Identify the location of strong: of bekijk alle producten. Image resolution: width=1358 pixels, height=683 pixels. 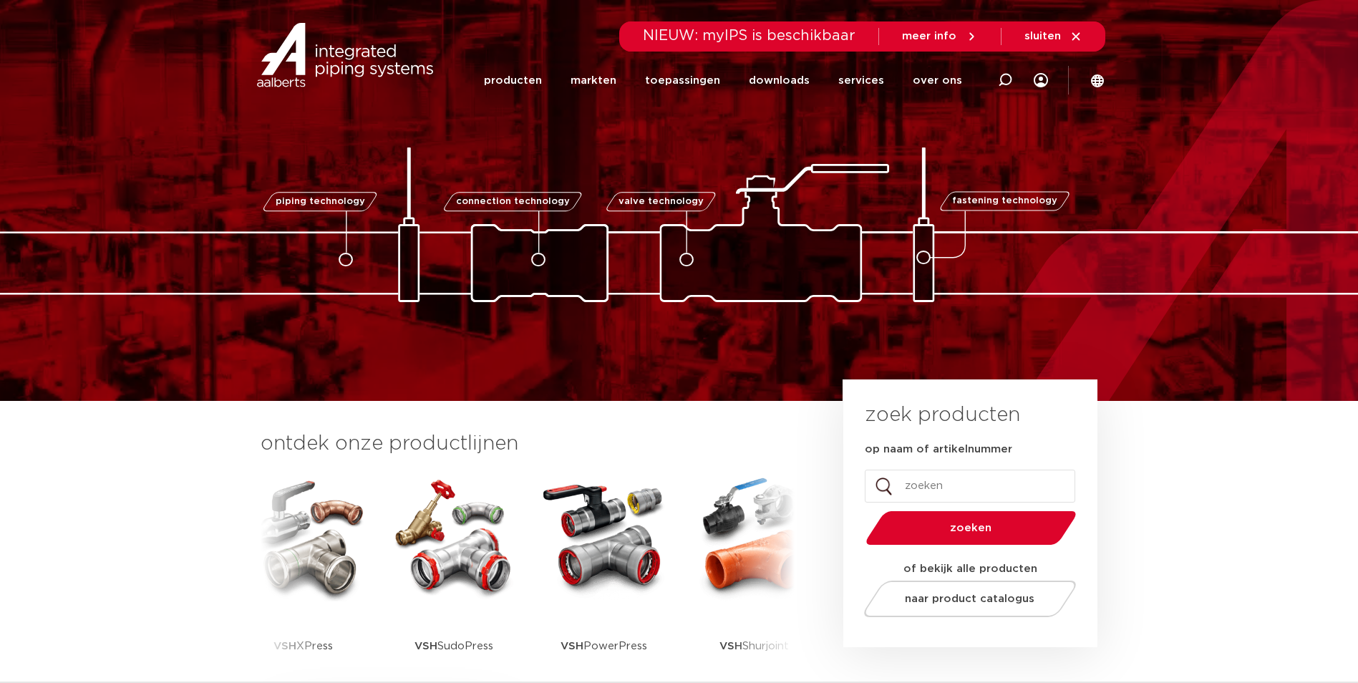
(970, 568).